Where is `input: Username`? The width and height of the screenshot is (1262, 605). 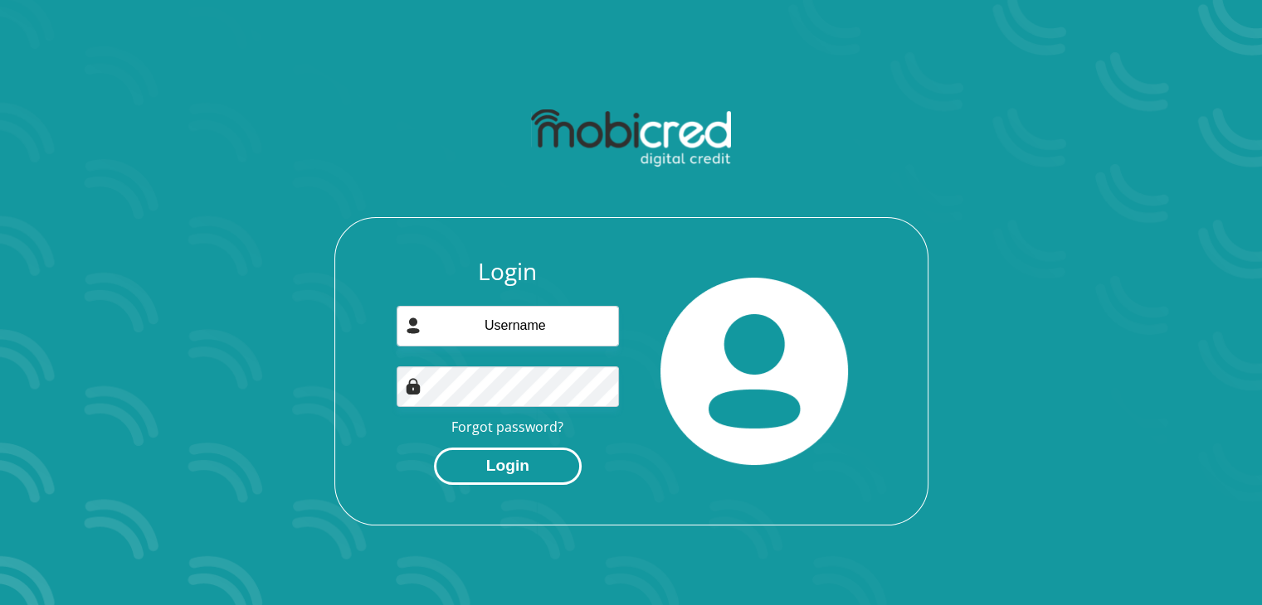
input: Username is located at coordinates (508, 326).